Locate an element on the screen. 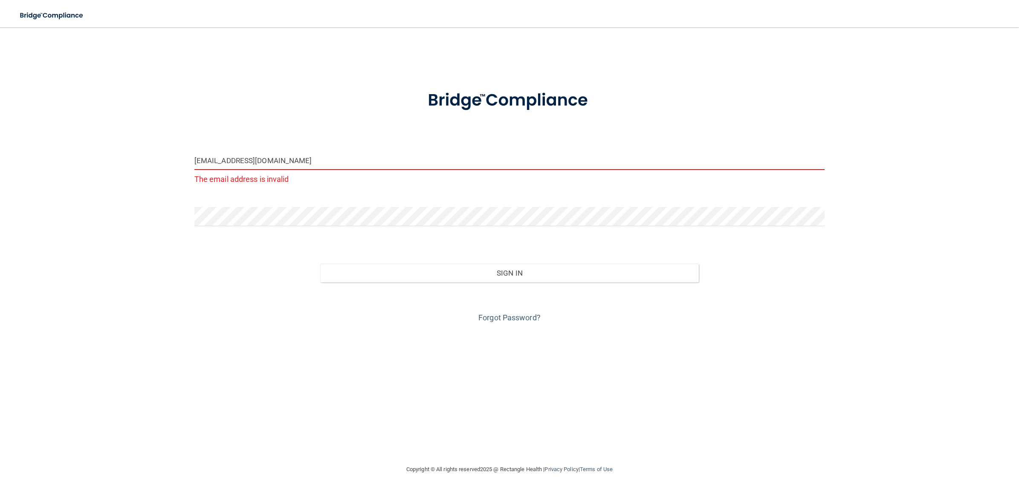 Image resolution: width=1019 pixels, height=492 pixels. a: Terms of Use is located at coordinates (596, 469).